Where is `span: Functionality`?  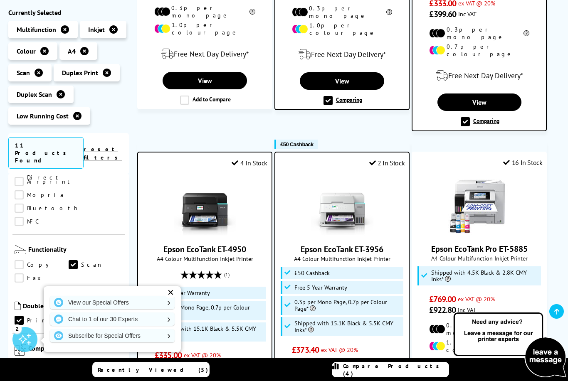 span: Functionality is located at coordinates (75, 251).